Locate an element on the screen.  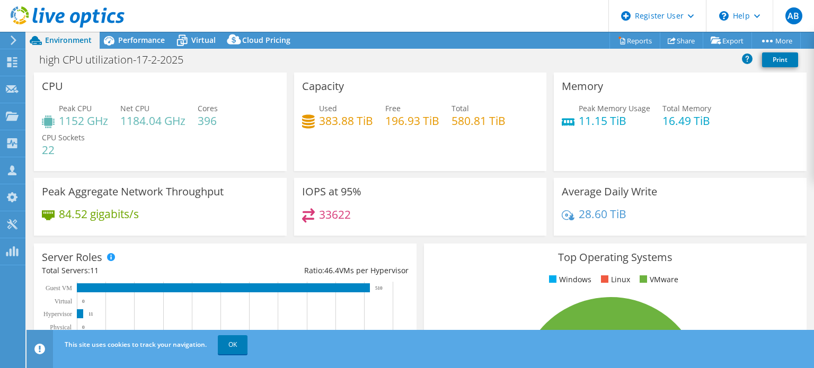
span: 11 is located at coordinates (94, 270).